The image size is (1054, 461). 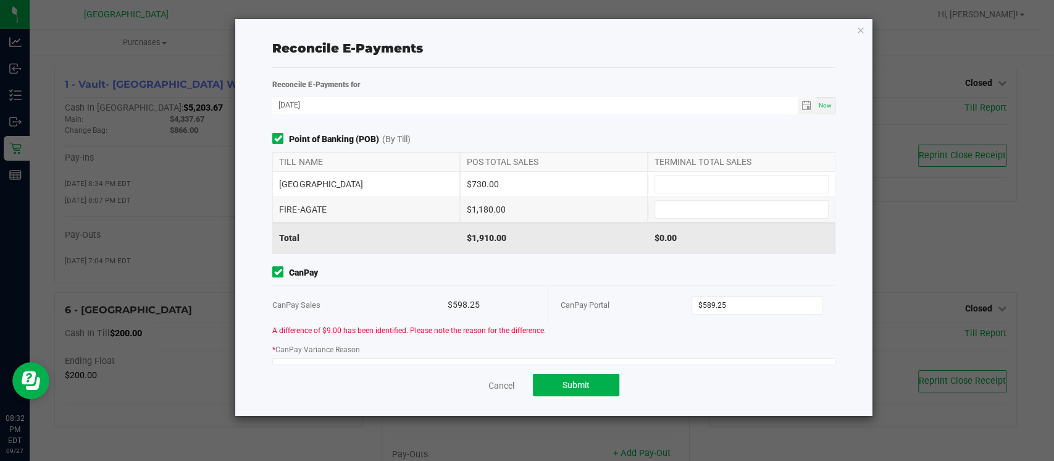 I want to click on button: Submit, so click(x=576, y=385).